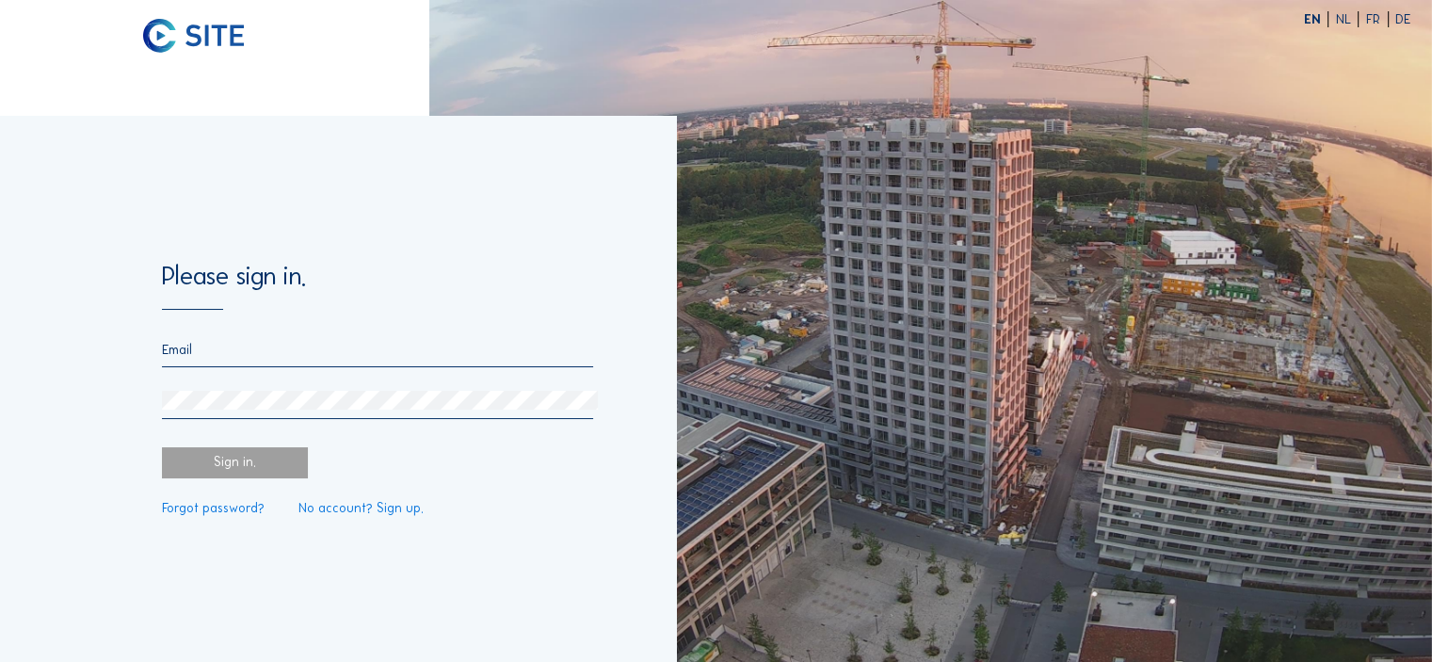 This screenshot has width=1432, height=662. What do you see at coordinates (1347, 20) in the screenshot?
I see `div: NL` at bounding box center [1347, 20].